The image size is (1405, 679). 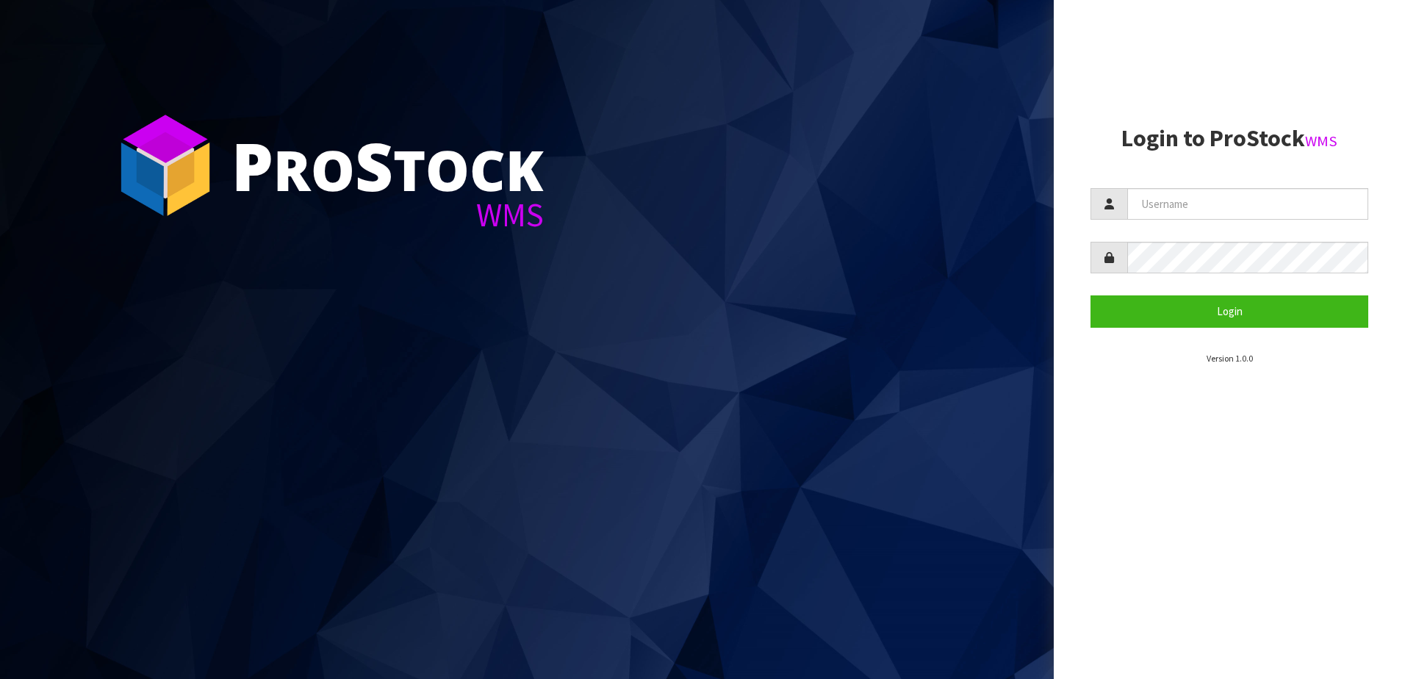 I want to click on input: Username, so click(x=1248, y=204).